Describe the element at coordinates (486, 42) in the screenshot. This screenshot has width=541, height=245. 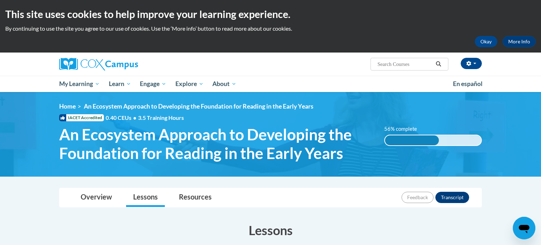
I see `button: Okay` at that location.